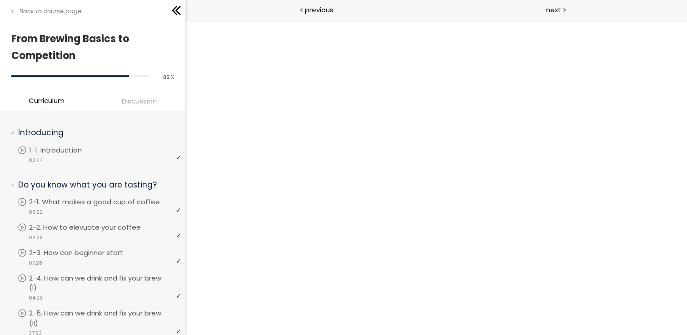 The image size is (687, 335). Describe the element at coordinates (319, 10) in the screenshot. I see `span: previous` at that location.